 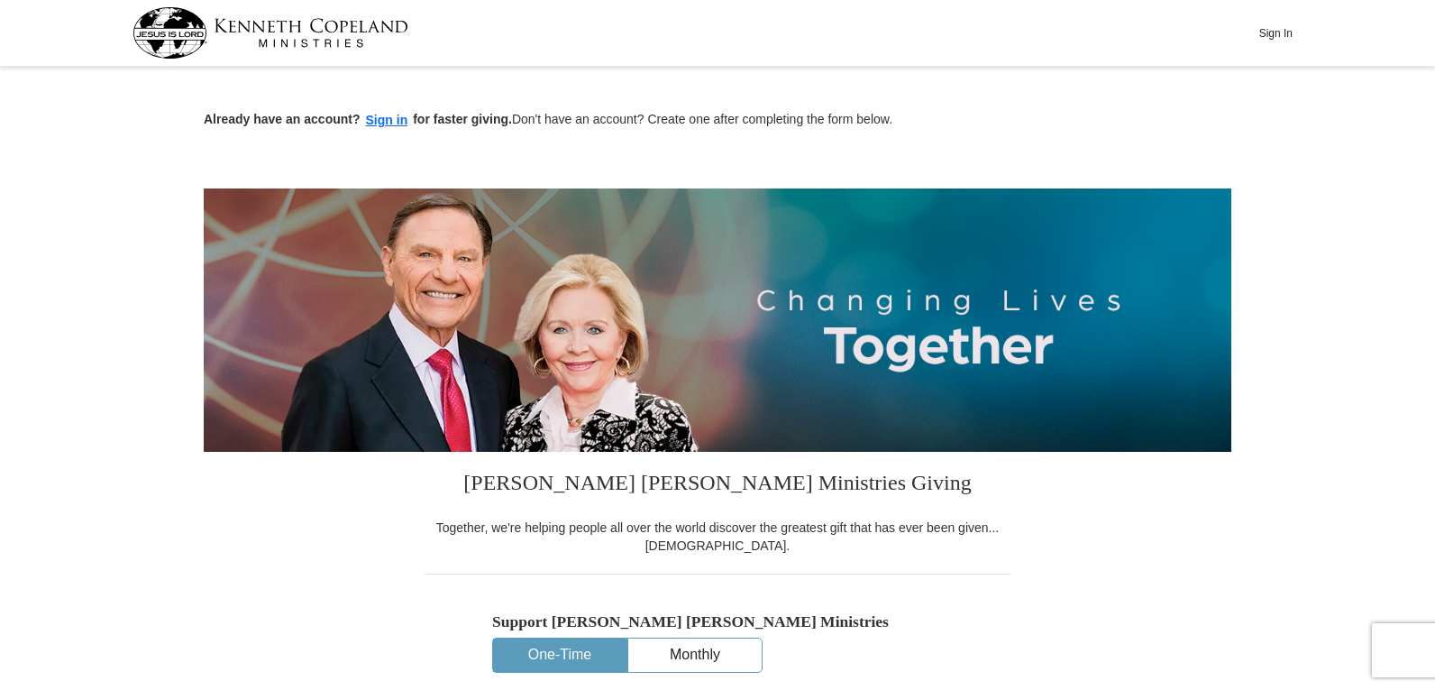 I want to click on div: Together, we're helping people all over the world discover the greatest gift that has ever been g..., so click(x=718, y=536).